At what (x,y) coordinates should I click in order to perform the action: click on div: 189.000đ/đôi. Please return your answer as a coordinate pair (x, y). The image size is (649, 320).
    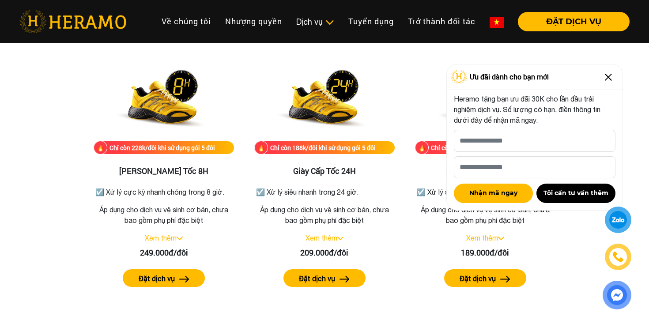
    Looking at the image, I should click on (485, 253).